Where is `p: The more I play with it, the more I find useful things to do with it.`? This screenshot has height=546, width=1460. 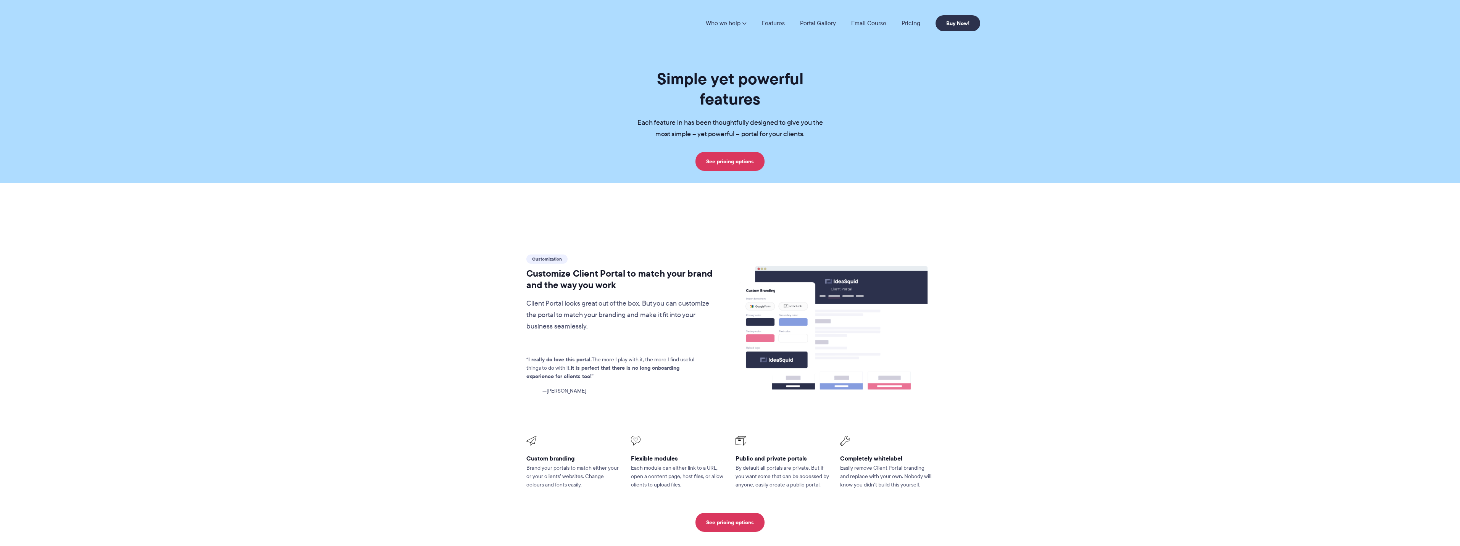
p: The more I play with it, the more I find useful things to do with it. is located at coordinates (616, 368).